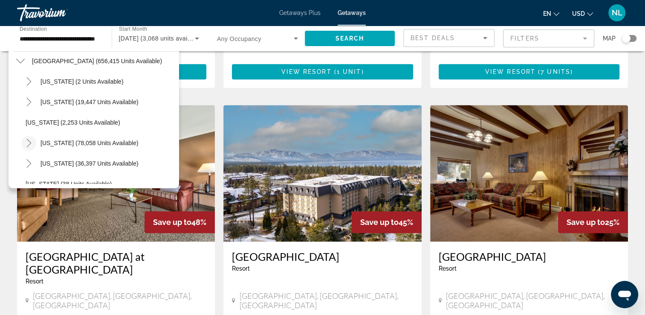 Image resolution: width=645 pixels, height=315 pixels. I want to click on span: Best Deals, so click(433, 38).